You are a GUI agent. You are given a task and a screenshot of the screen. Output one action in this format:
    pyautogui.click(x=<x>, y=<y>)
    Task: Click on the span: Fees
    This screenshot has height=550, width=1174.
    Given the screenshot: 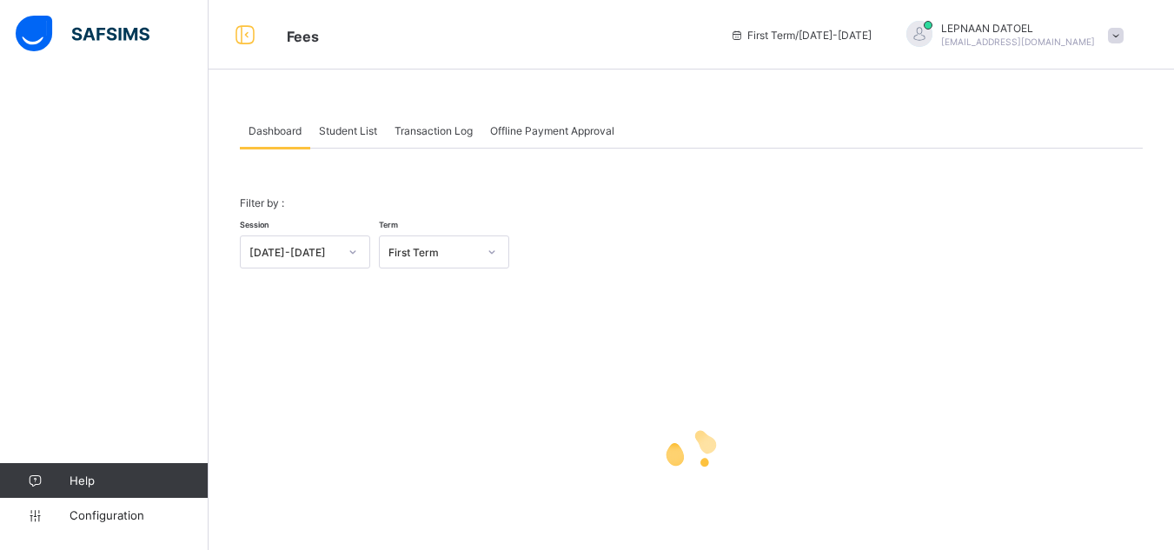 What is the action you would take?
    pyautogui.click(x=302, y=37)
    